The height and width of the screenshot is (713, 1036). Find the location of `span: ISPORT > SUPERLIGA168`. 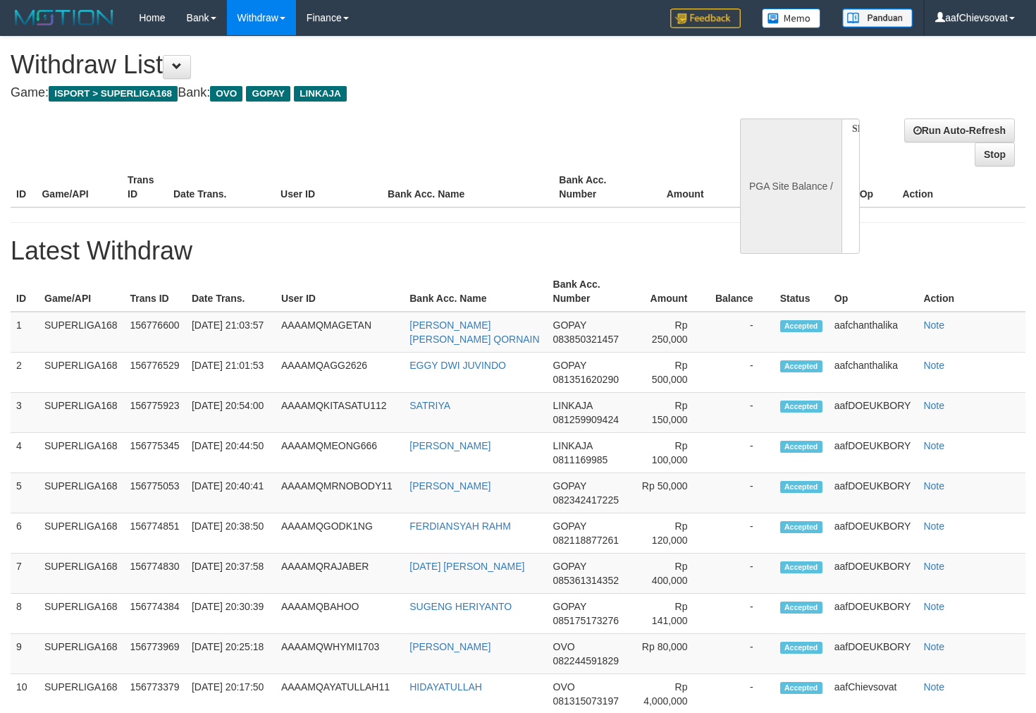

span: ISPORT > SUPERLIGA168 is located at coordinates (113, 94).